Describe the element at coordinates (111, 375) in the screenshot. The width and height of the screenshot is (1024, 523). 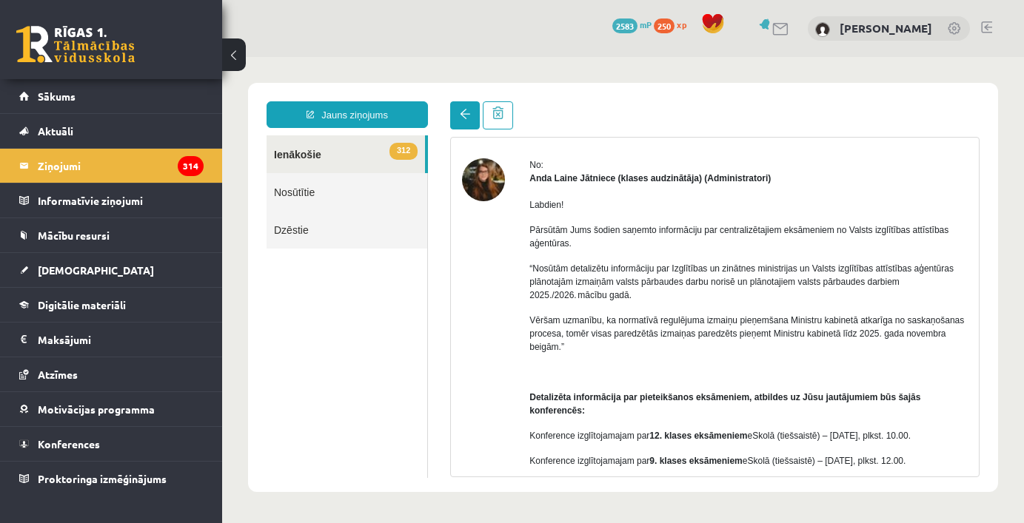
I see `a: Atzīmes` at that location.